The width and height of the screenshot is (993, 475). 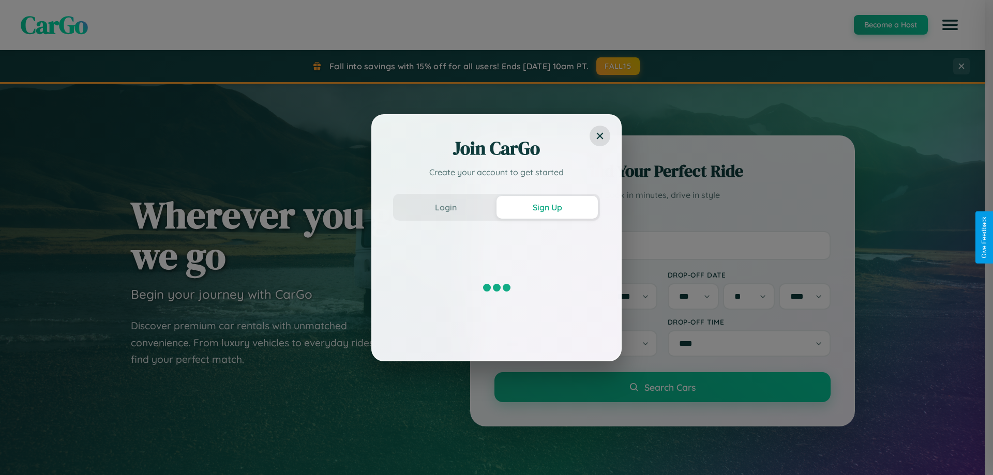 What do you see at coordinates (496, 148) in the screenshot?
I see `h2: Join CarGo` at bounding box center [496, 148].